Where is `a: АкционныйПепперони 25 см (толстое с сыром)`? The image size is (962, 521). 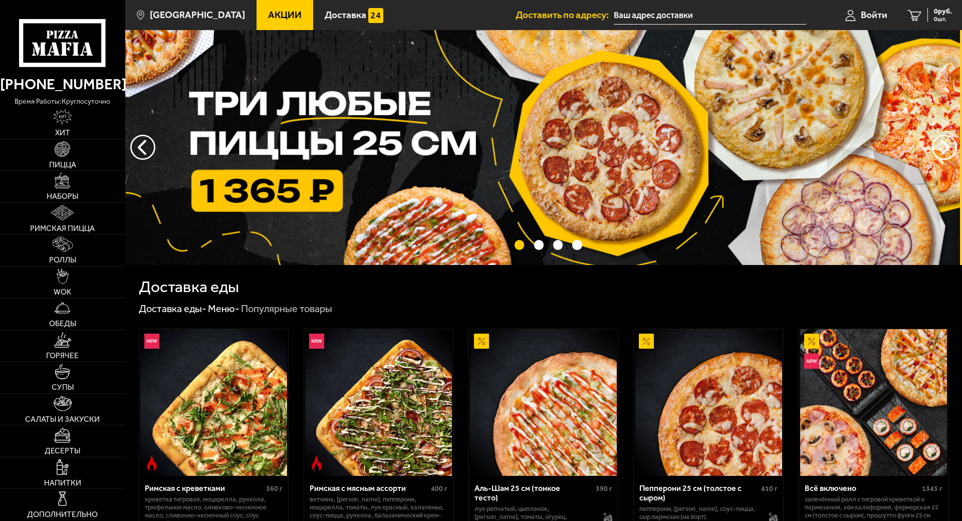 a: АкционныйПепперони 25 см (толстое с сыром) is located at coordinates (708, 402).